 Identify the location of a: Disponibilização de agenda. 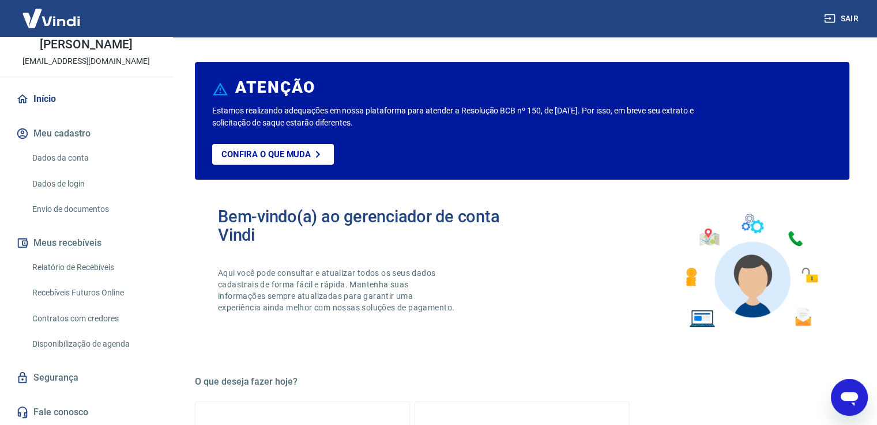
(93, 344).